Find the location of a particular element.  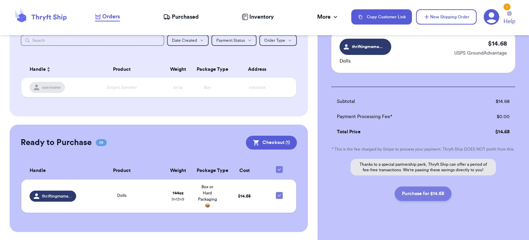

span: Striped Sweater is located at coordinates (122, 87).